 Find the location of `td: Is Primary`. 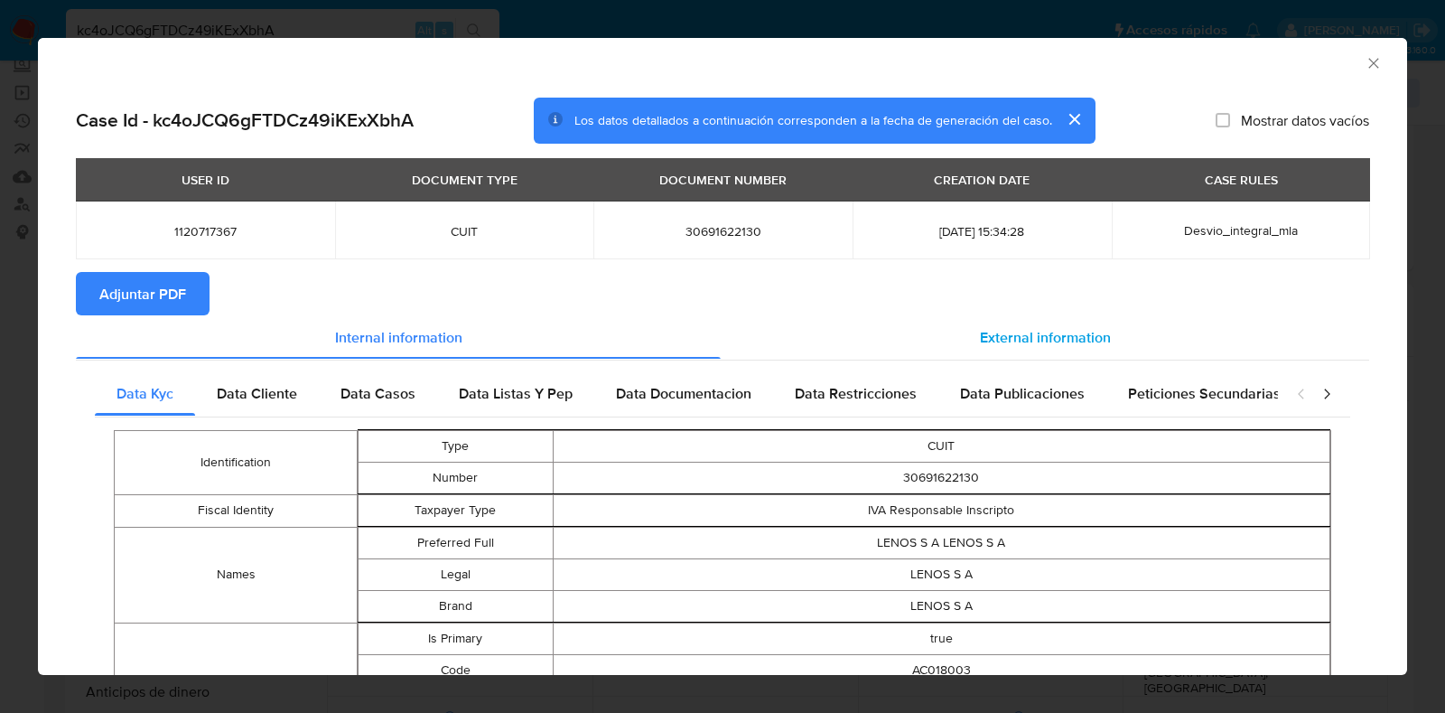

td: Is Primary is located at coordinates (455, 638).